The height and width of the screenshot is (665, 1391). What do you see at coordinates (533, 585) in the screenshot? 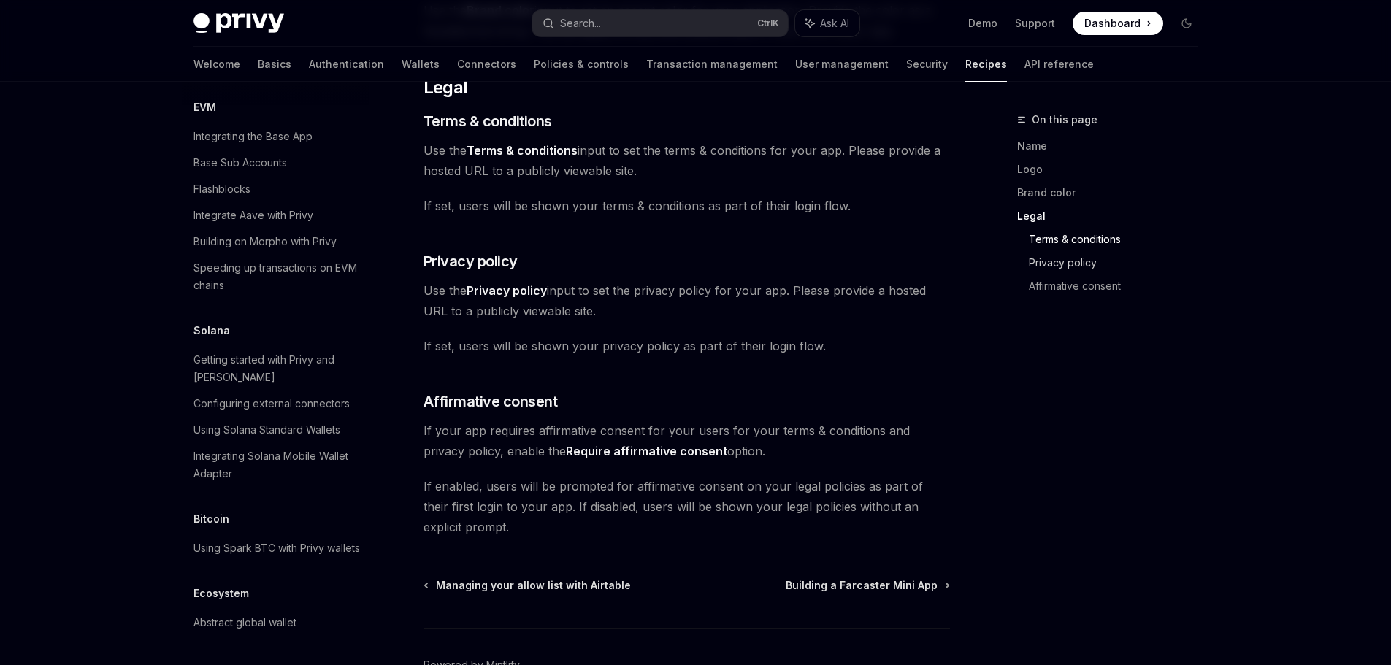
I see `span: Managing your allow list with Airtable` at bounding box center [533, 585].